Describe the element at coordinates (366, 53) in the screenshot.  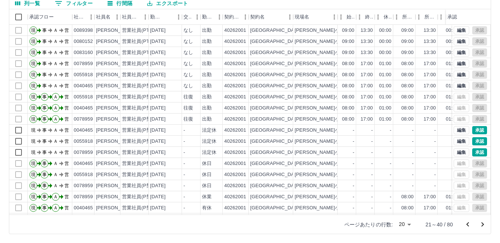
I see `div: 13:30` at that location.